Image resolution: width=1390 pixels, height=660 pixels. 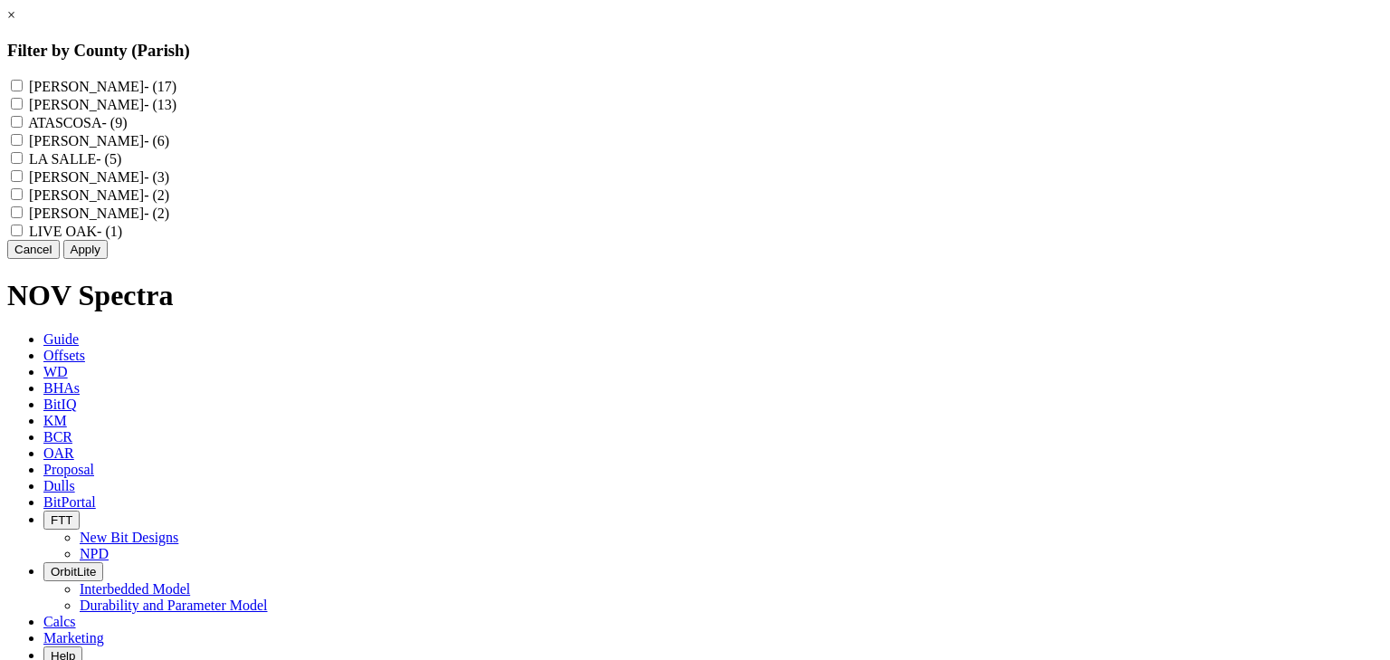 What do you see at coordinates (160, 86) in the screenshot?
I see `span: - (17)` at bounding box center [160, 86].